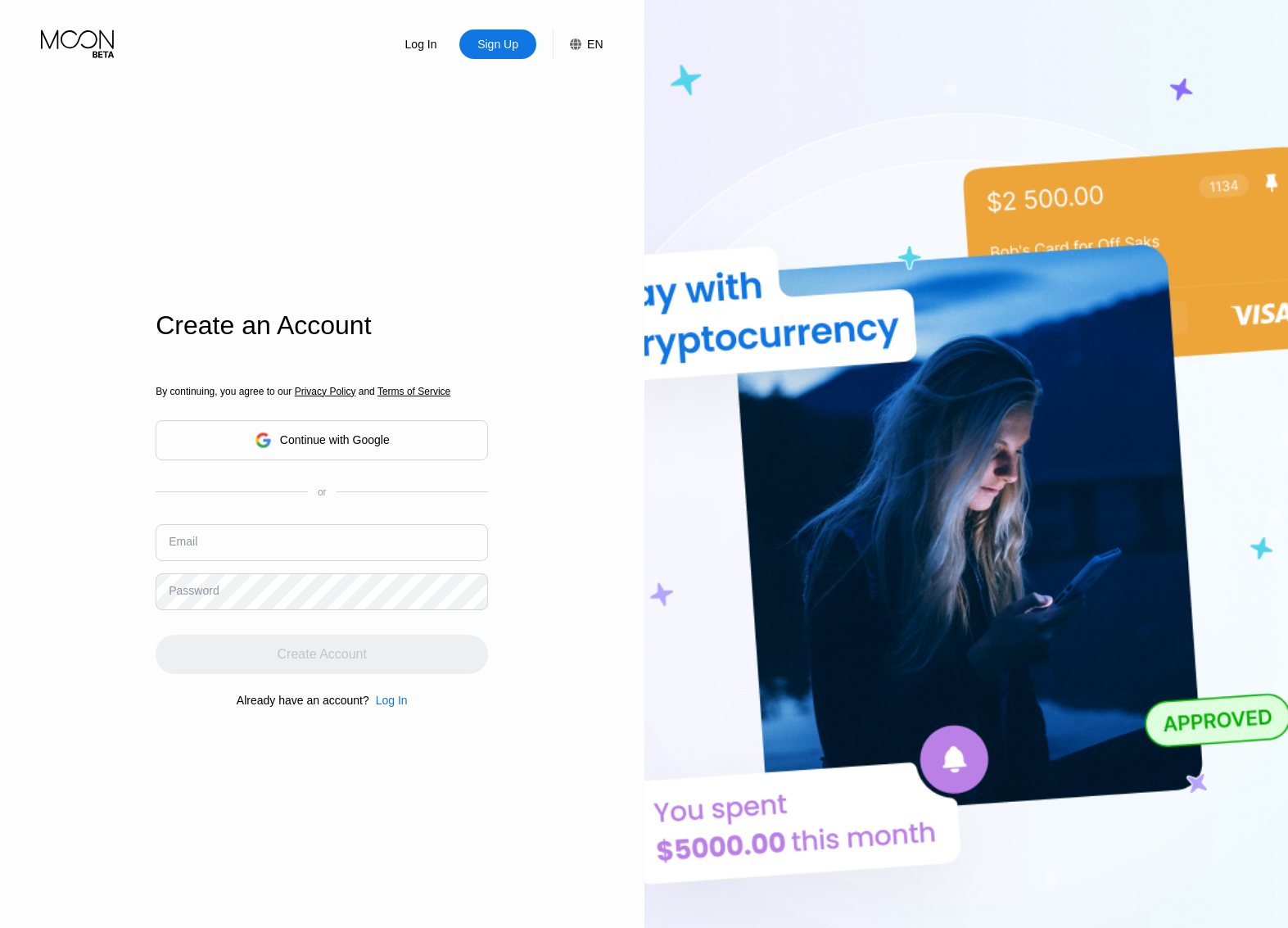  I want to click on div: Sign Up, so click(498, 45).